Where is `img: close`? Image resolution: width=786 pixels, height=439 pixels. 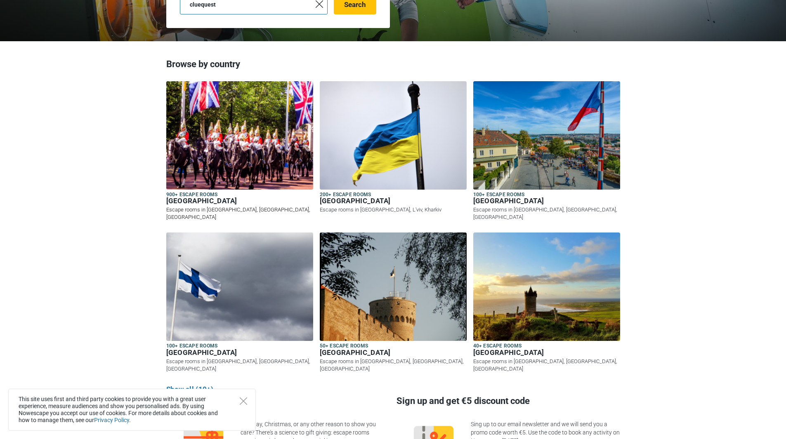 img: close is located at coordinates (319, 4).